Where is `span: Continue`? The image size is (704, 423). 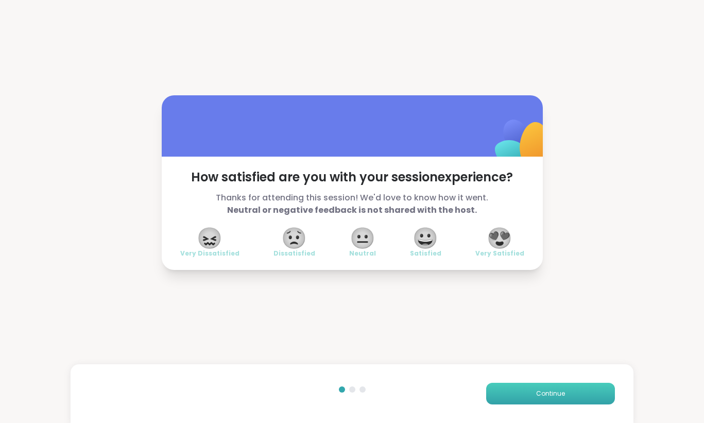
span: Continue is located at coordinates (551, 394).